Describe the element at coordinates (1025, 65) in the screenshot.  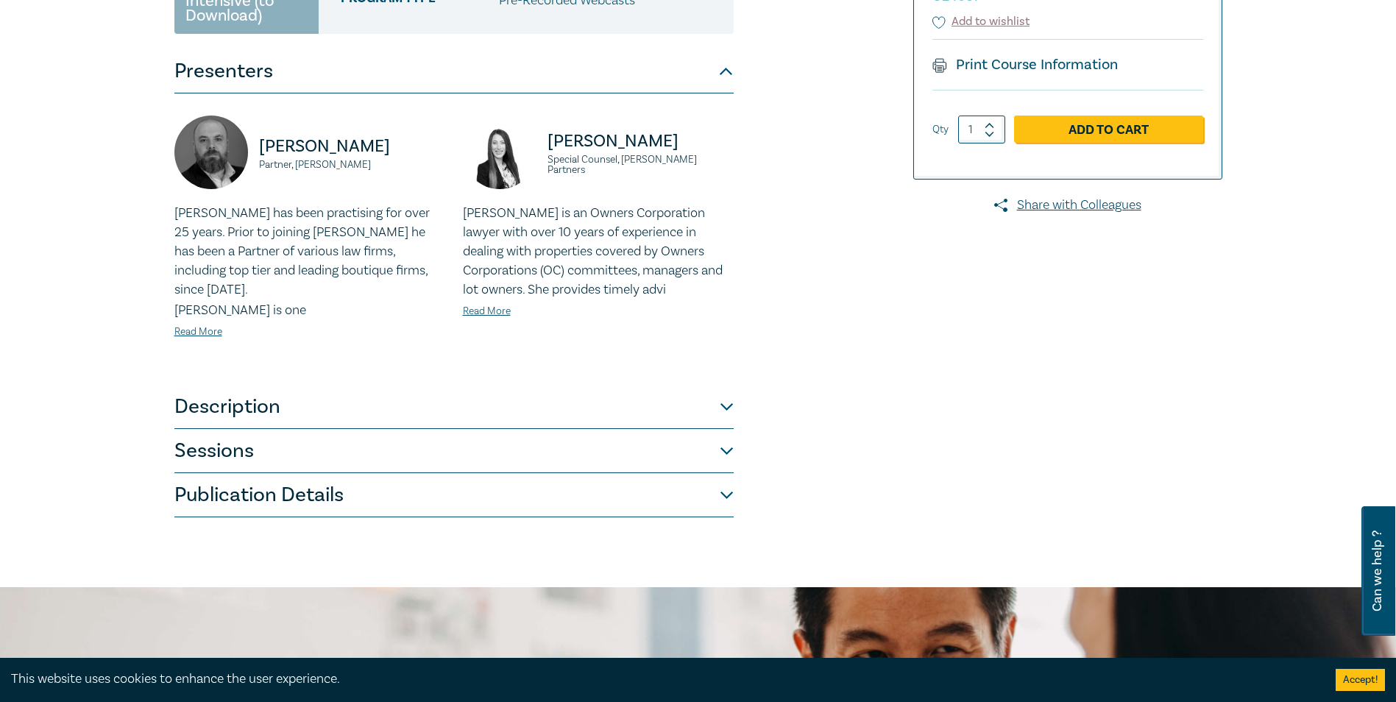
I see `a: Print Course Information` at that location.